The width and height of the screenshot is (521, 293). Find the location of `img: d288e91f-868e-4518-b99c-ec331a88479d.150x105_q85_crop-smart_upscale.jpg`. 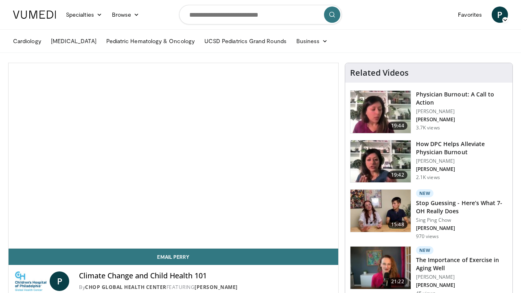

img: d288e91f-868e-4518-b99c-ec331a88479d.150x105_q85_crop-smart_upscale.jpg is located at coordinates (380, 268).